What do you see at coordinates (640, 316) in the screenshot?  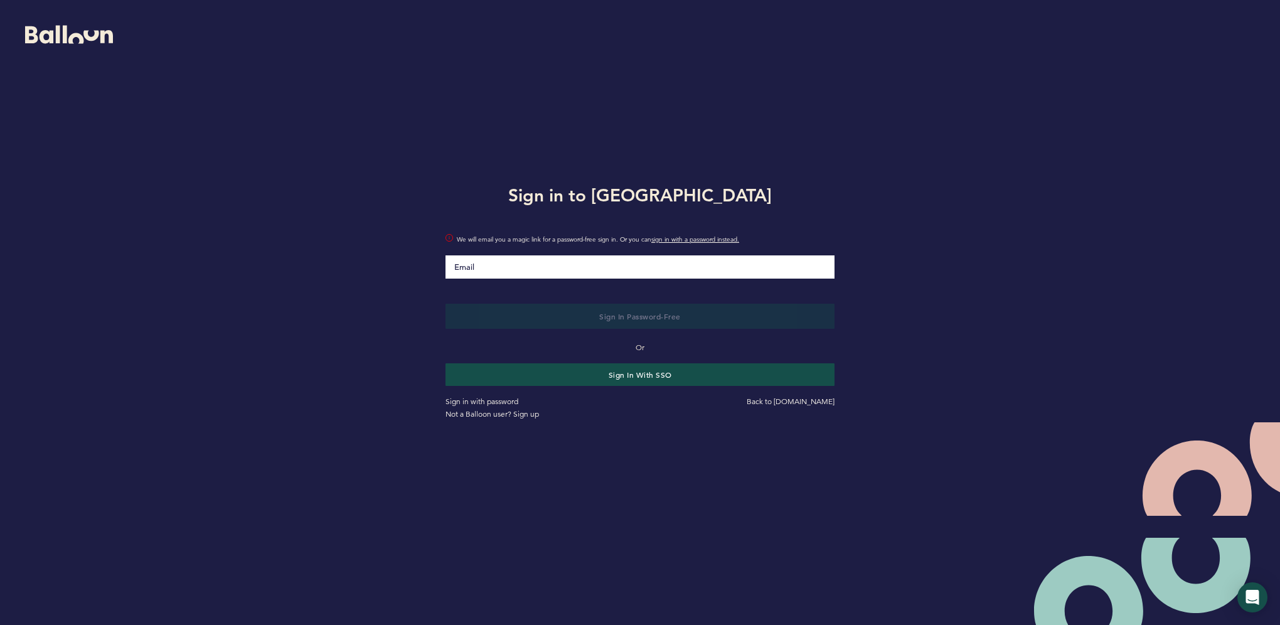 I see `button: Sign in Password-Free` at bounding box center [640, 316].